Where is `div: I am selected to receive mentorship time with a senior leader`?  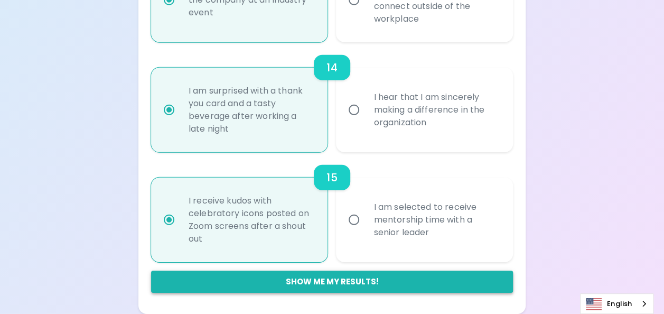
div: I am selected to receive mentorship time with a senior leader is located at coordinates (436, 220).